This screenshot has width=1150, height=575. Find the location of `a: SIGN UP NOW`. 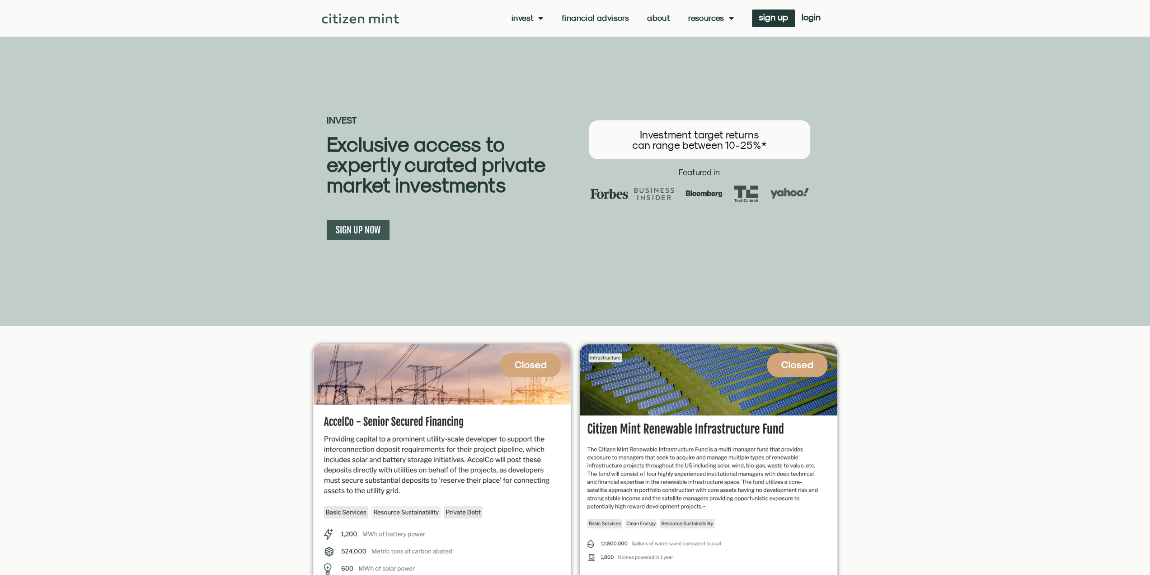

a: SIGN UP NOW is located at coordinates (358, 230).